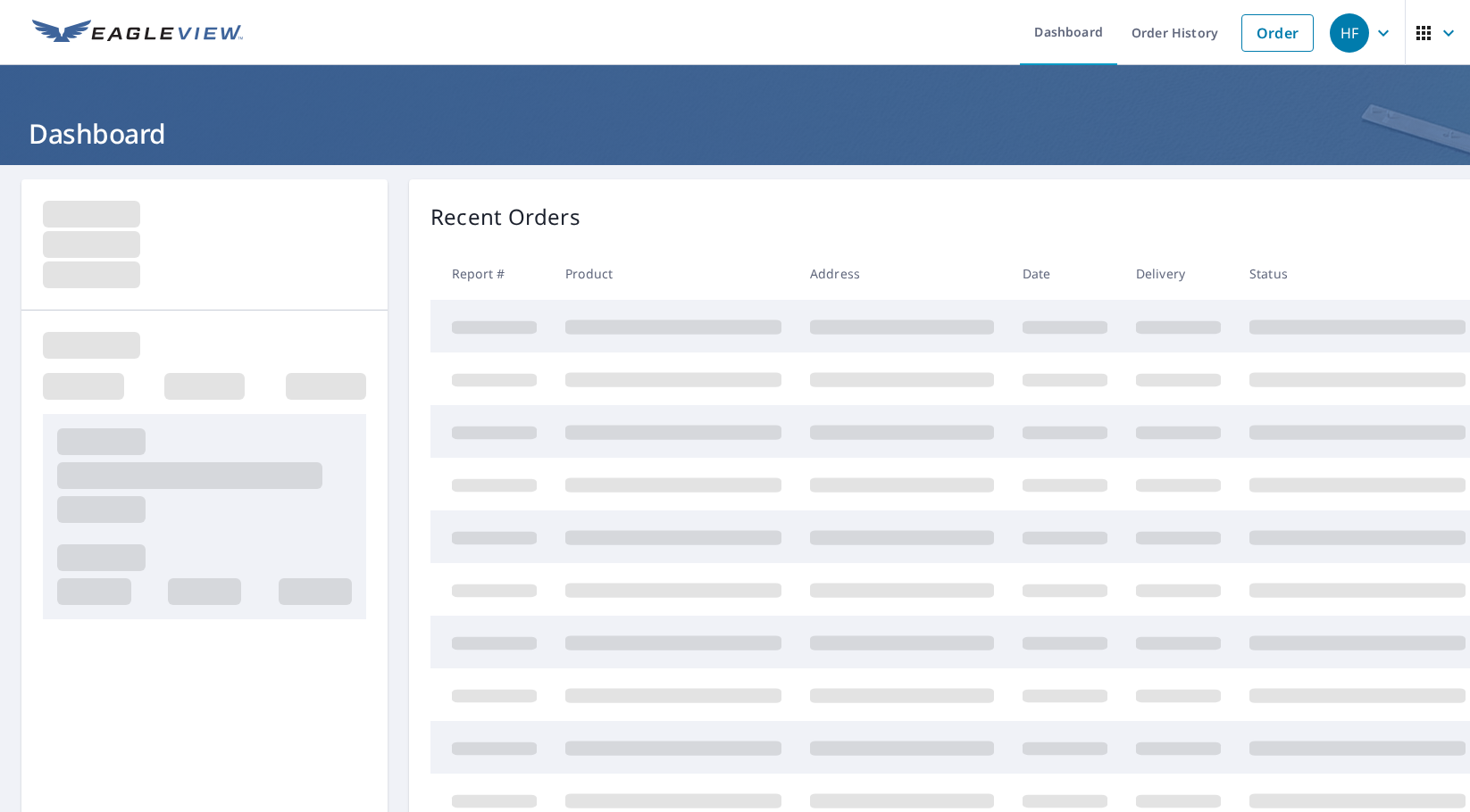  Describe the element at coordinates (1178, 274) in the screenshot. I see `th: Delivery` at that location.